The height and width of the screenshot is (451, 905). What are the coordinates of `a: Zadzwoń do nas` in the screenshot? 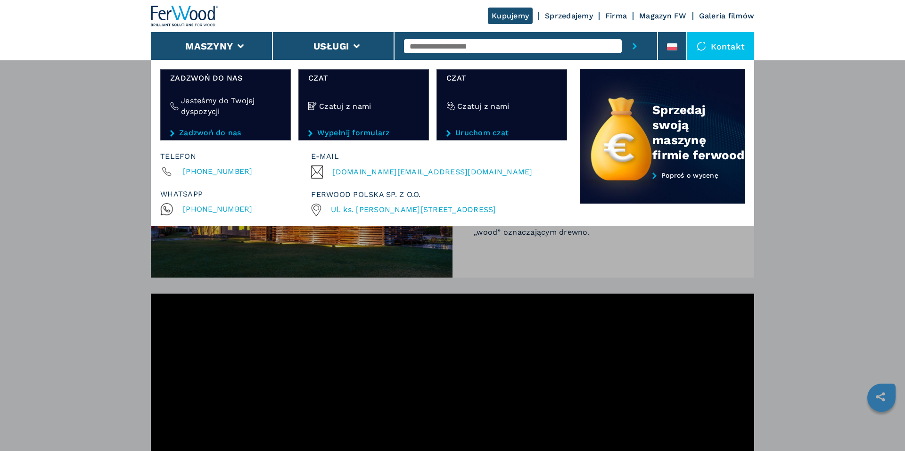 It's located at (225, 133).